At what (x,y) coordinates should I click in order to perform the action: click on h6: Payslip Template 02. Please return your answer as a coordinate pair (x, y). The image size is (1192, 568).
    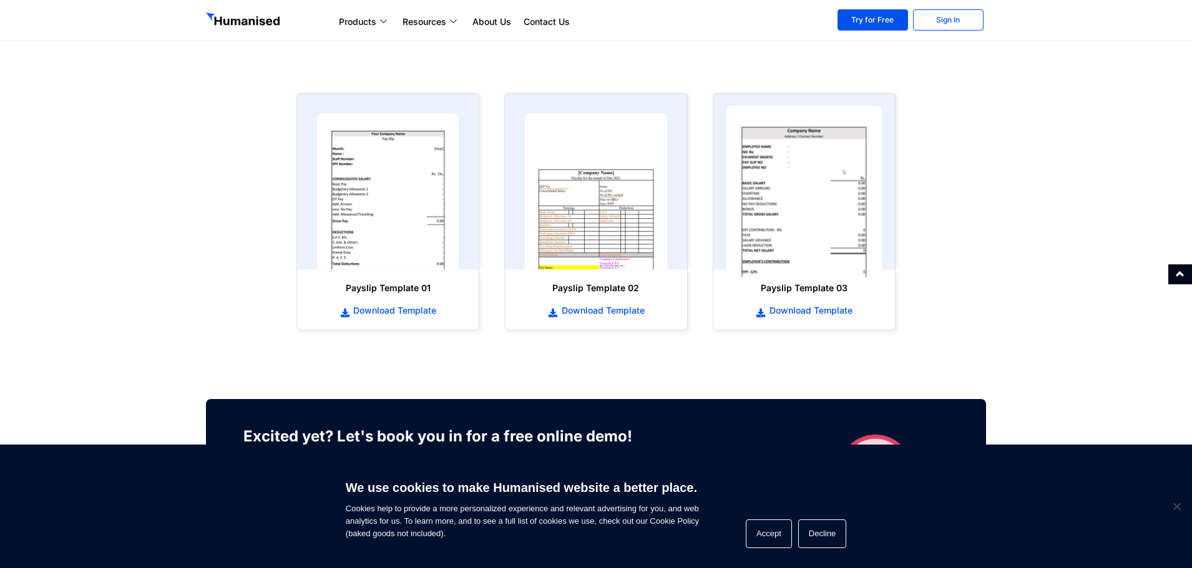
    Looking at the image, I should click on (595, 288).